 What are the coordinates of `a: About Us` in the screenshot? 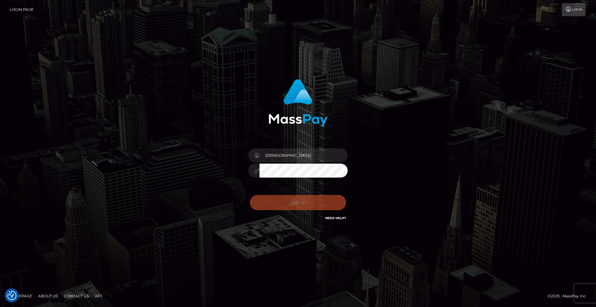 It's located at (48, 296).